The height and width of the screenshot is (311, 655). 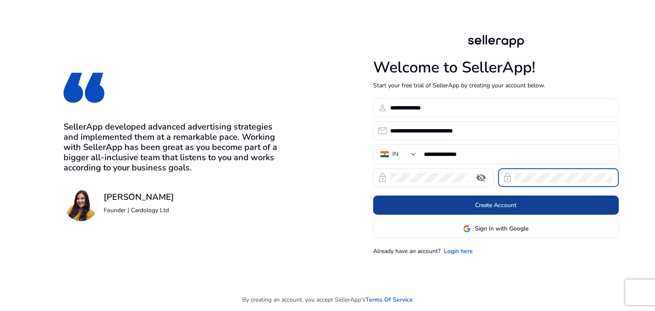 I want to click on mat-icon: visibility_off, so click(x=481, y=178).